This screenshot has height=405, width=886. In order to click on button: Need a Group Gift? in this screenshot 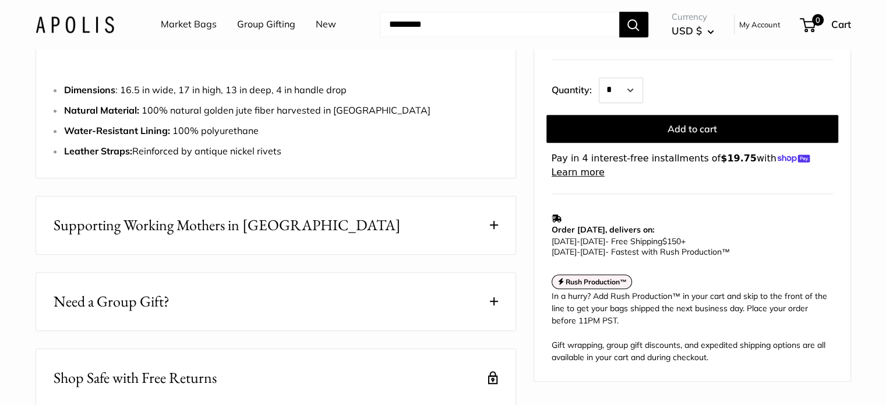, I will do `click(276, 301)`.